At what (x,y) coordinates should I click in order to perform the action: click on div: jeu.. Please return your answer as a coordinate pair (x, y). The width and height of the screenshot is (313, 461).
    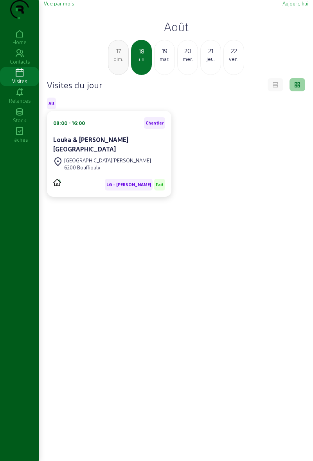
    Looking at the image, I should click on (210, 59).